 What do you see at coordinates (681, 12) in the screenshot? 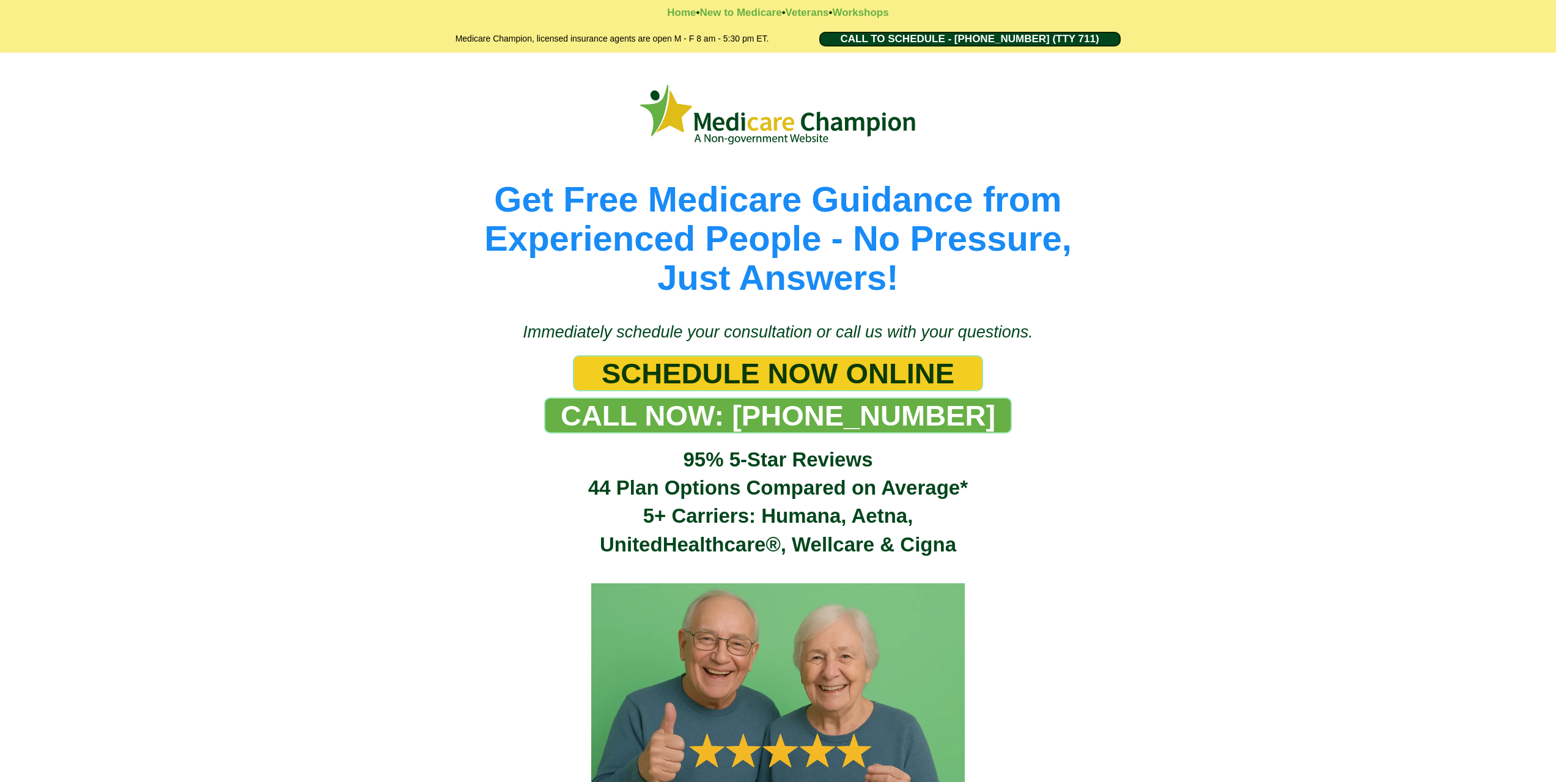
I see `a: Home` at bounding box center [681, 12].